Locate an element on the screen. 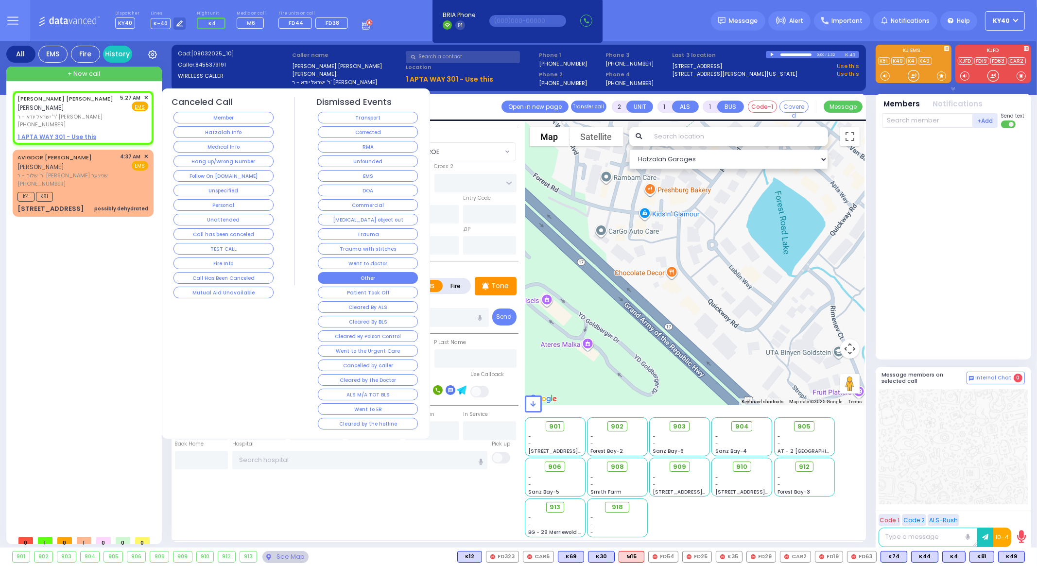  div: possibly dehydrated is located at coordinates (121, 208).